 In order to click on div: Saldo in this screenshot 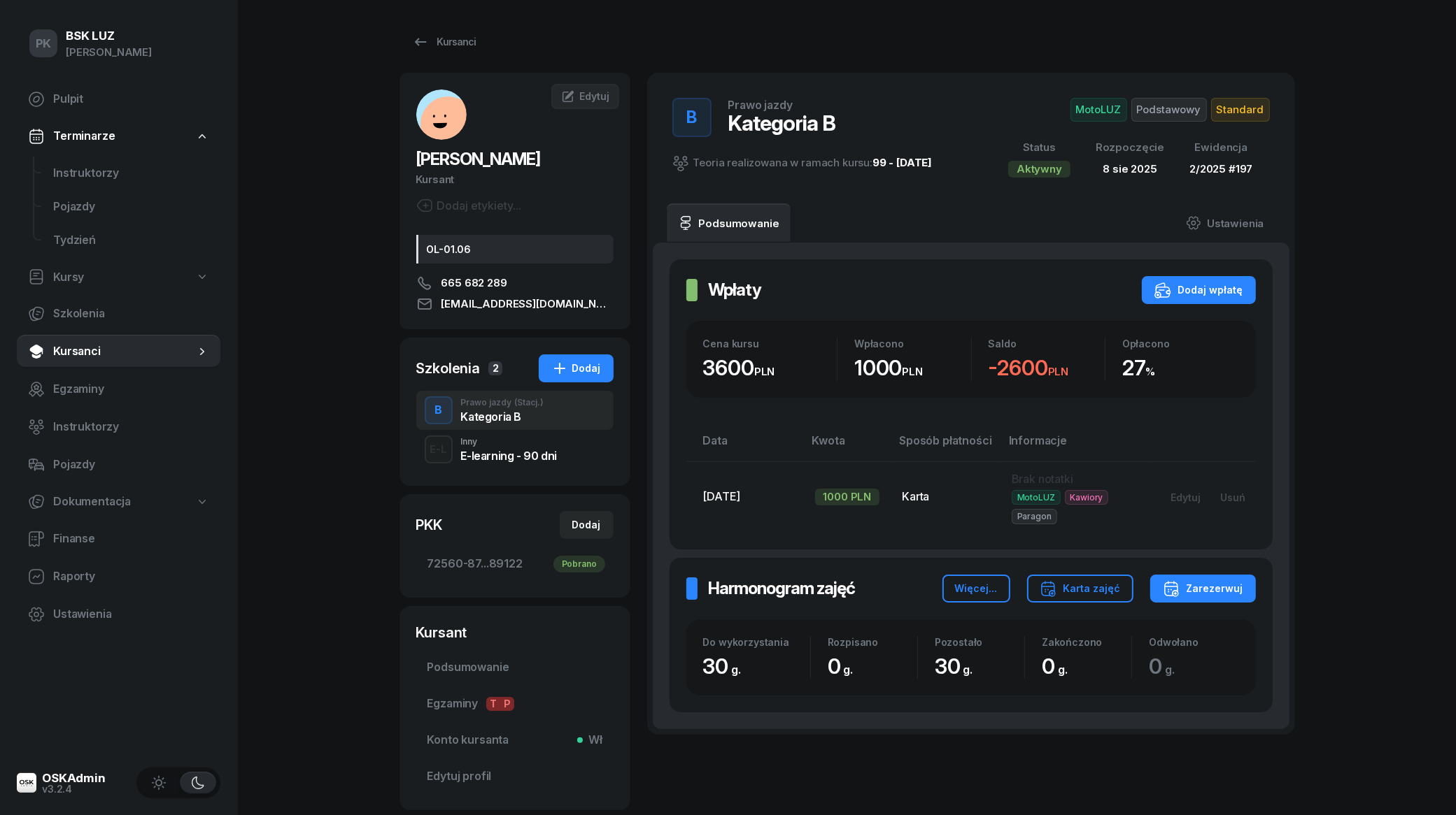, I will do `click(1046, 343)`.